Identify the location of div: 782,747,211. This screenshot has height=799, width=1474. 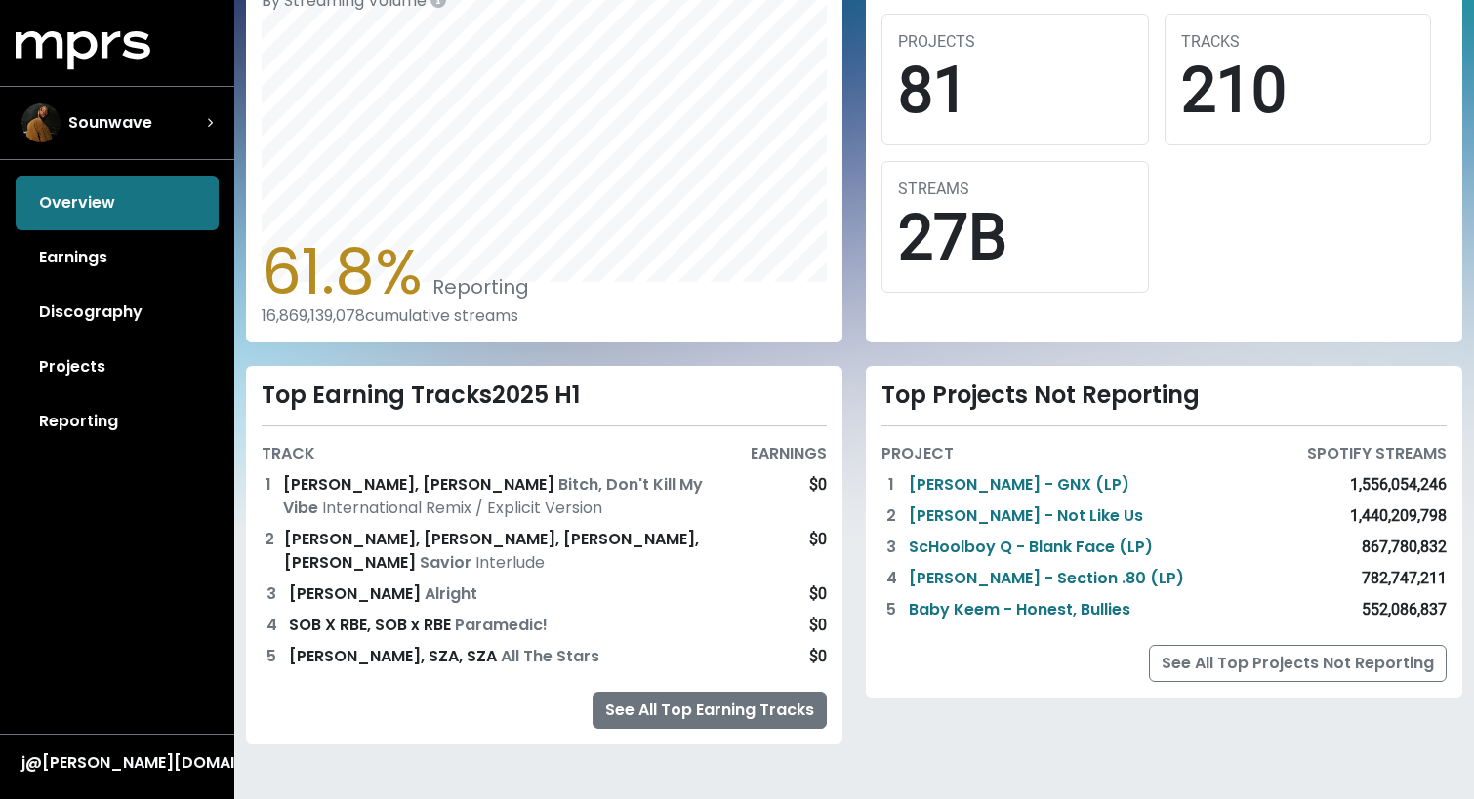
(1403, 579).